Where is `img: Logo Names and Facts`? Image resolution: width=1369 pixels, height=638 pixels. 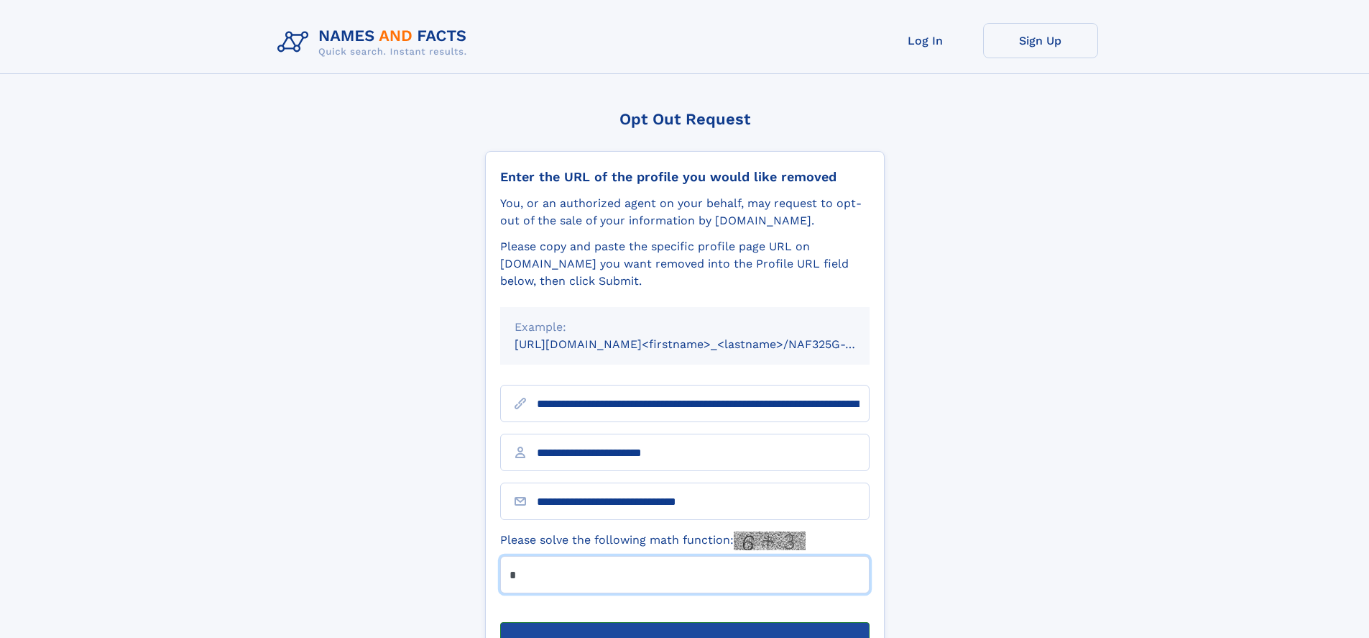
img: Logo Names and Facts is located at coordinates (375, 42).